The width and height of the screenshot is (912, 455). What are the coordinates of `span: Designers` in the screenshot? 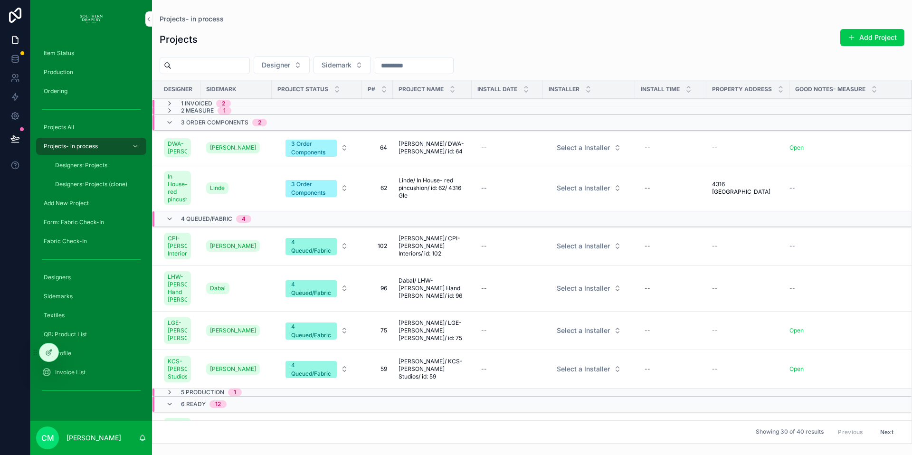 It's located at (57, 277).